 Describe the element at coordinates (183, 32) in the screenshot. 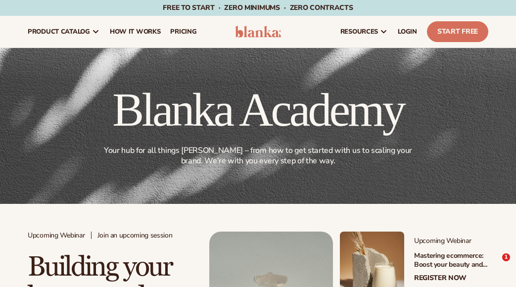

I see `a: pricing` at that location.